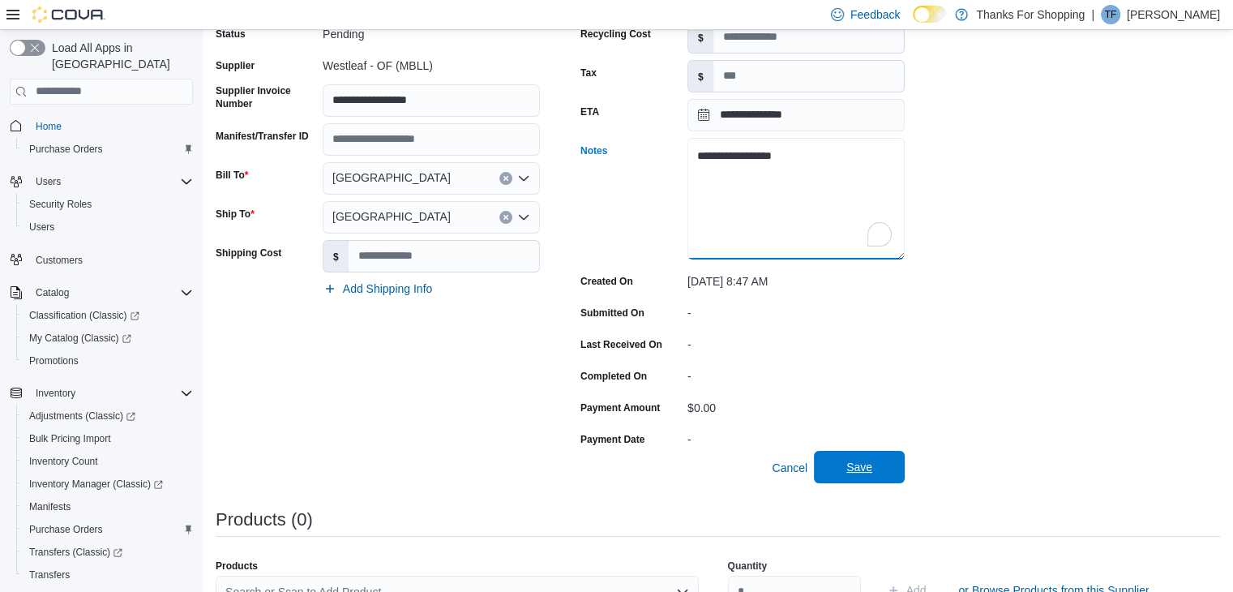 This screenshot has height=592, width=1233. I want to click on label: Submitted On, so click(612, 313).